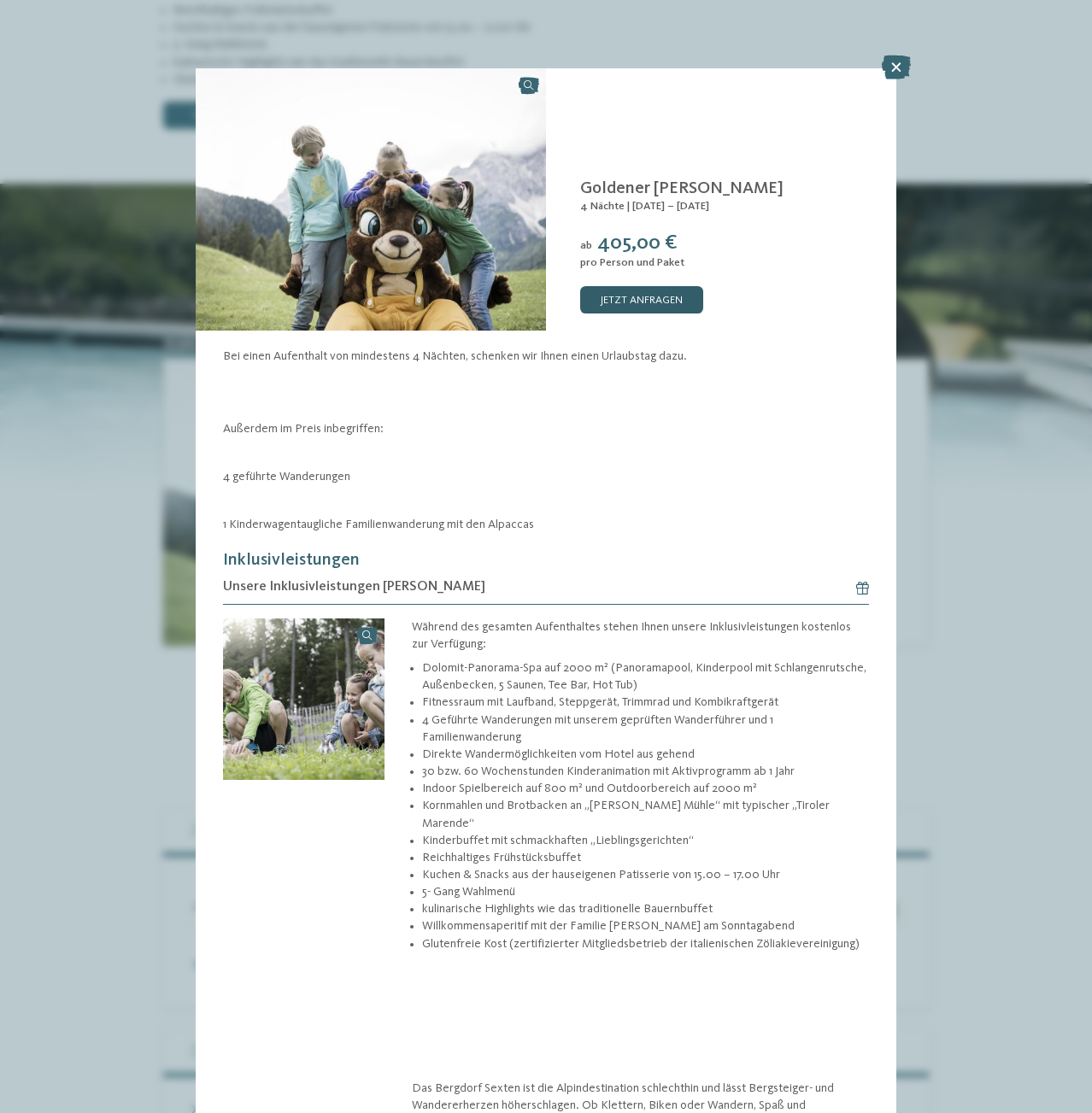  What do you see at coordinates (291, 560) in the screenshot?
I see `span: Inklusivleistungen` at bounding box center [291, 560].